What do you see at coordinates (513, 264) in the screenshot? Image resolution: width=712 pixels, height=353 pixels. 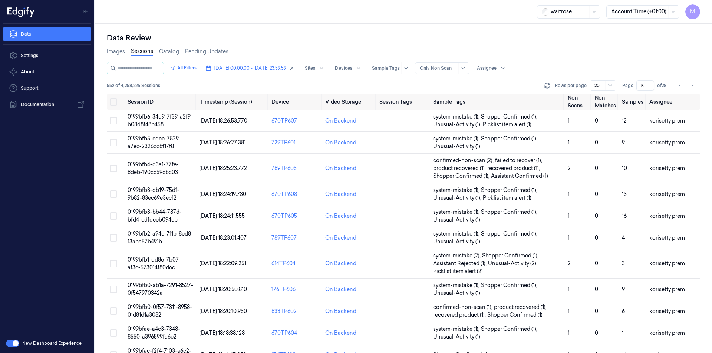 I see `span: Unusual-Activity (2) ,` at bounding box center [513, 264].